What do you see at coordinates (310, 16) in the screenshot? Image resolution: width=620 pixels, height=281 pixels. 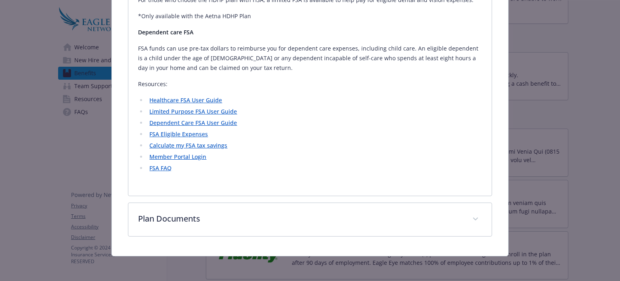 I see `p: *Only available with the Aetna HDHP Plan` at bounding box center [310, 16].